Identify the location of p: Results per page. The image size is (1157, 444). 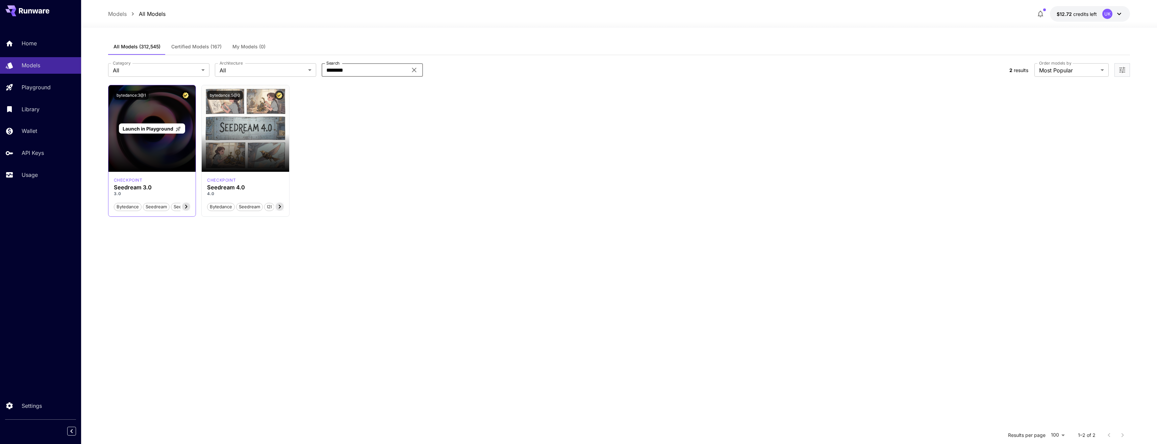
(1027, 435).